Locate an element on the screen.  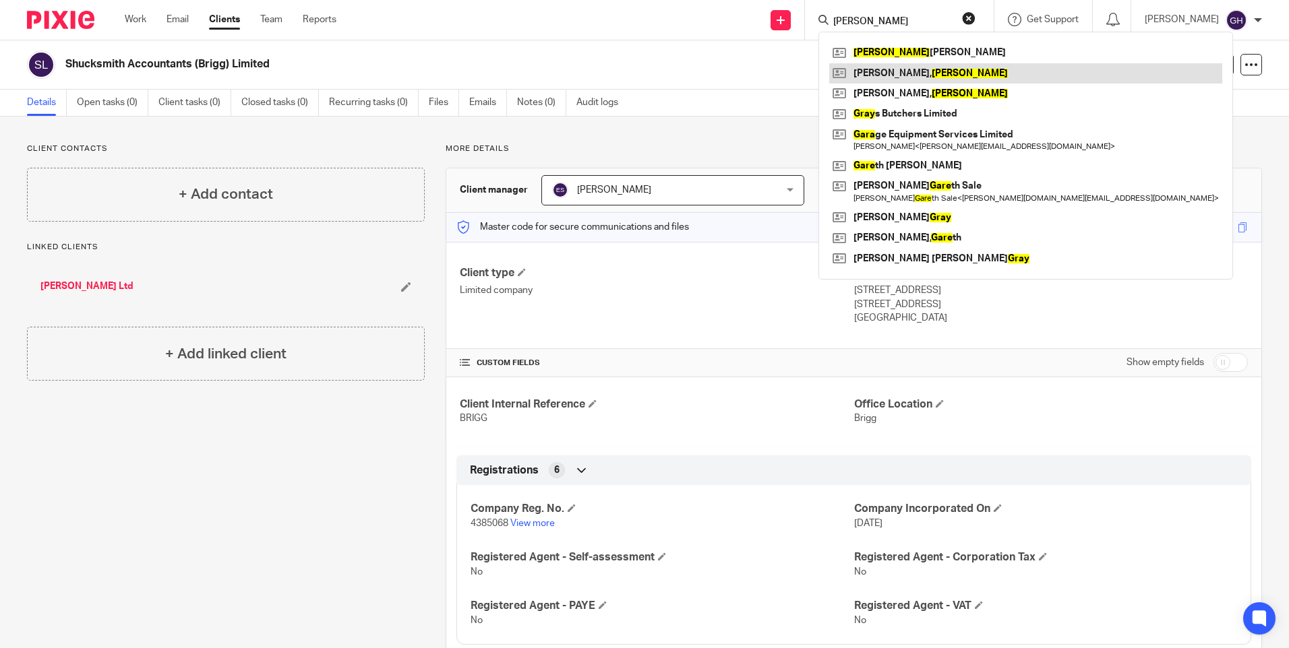
img: Pixie is located at coordinates (61, 20).